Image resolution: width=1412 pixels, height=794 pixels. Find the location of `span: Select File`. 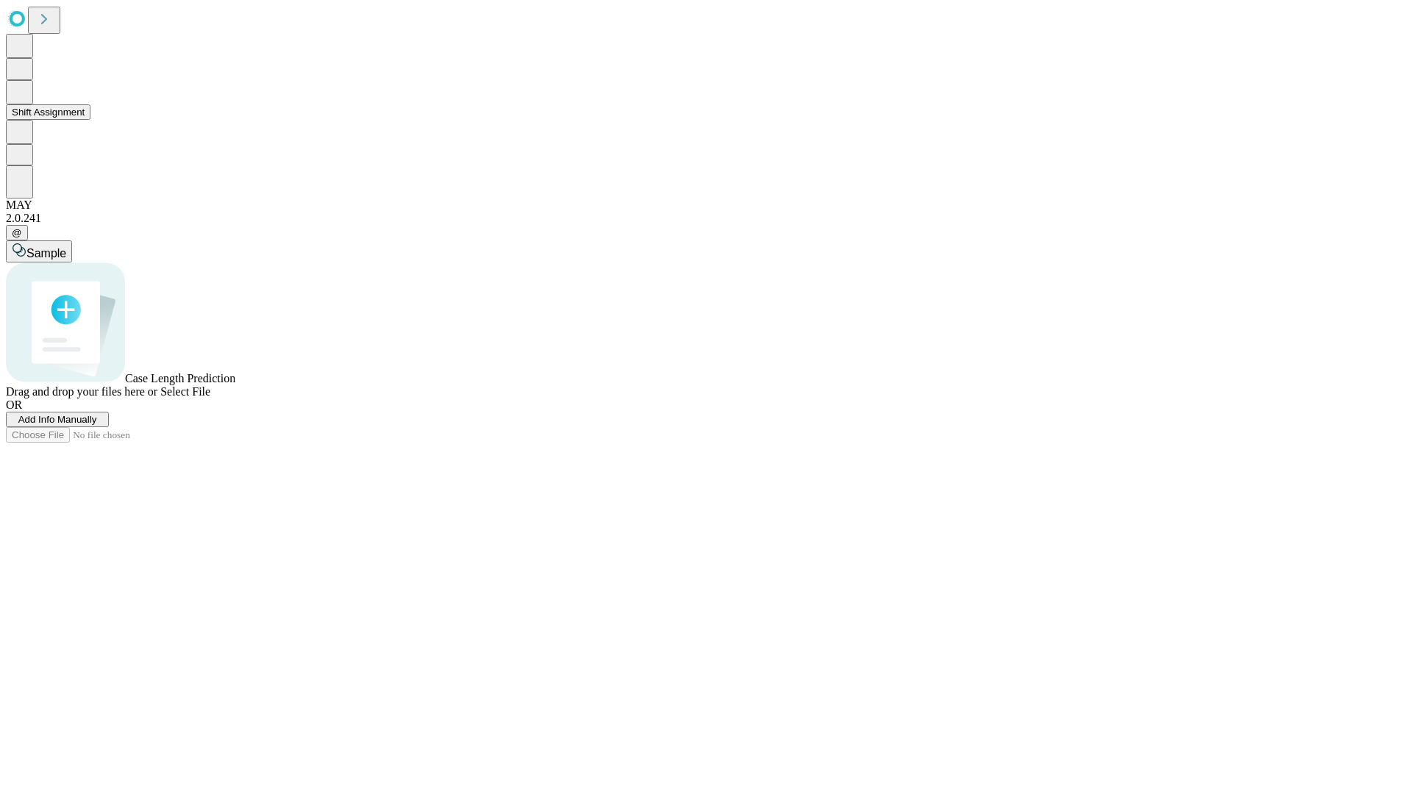

span: Select File is located at coordinates (185, 391).